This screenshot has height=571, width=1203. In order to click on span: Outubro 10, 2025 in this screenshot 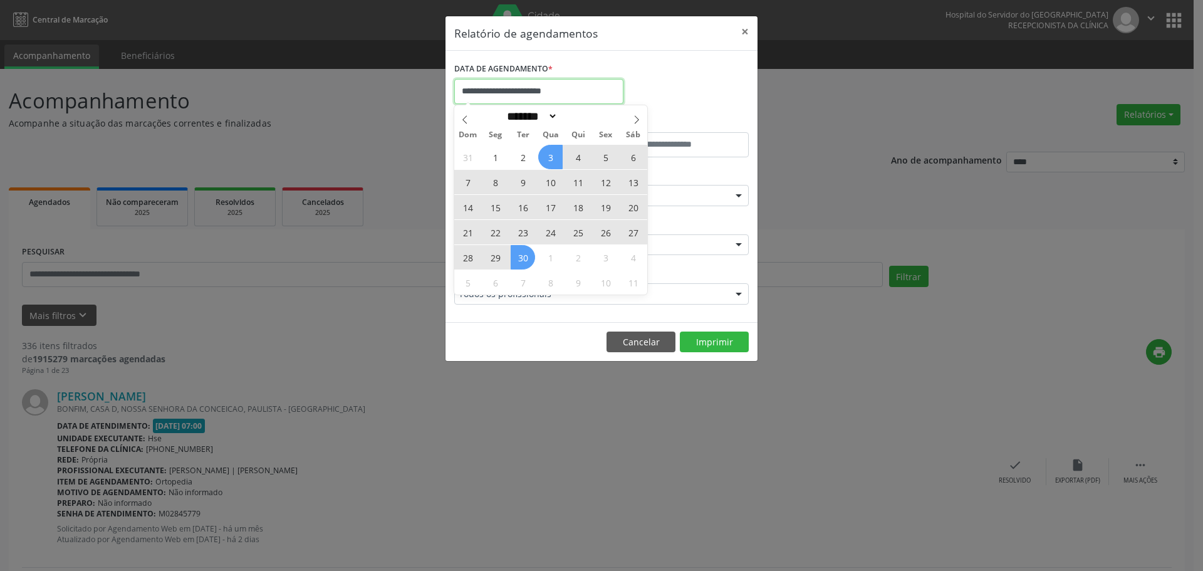, I will do `click(605, 282)`.